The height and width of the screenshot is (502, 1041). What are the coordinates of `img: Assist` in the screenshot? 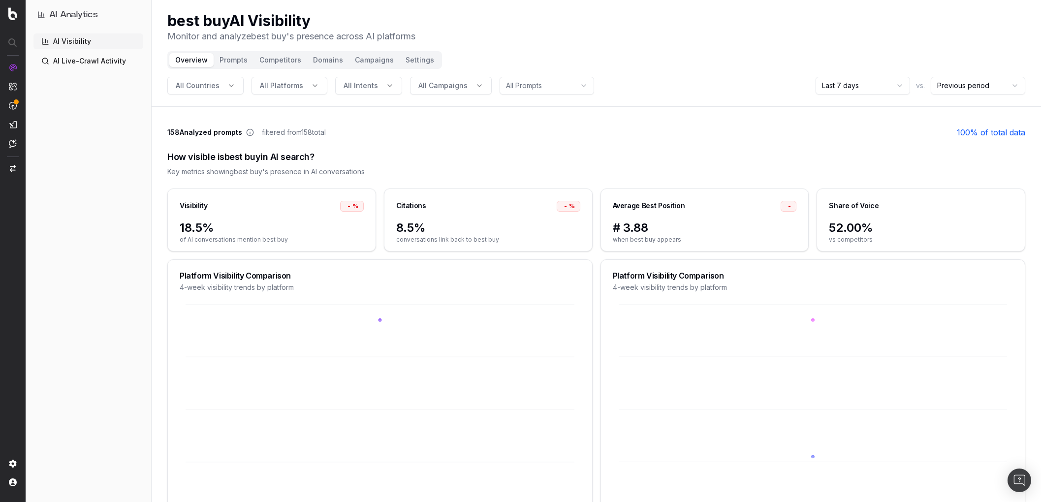 It's located at (13, 143).